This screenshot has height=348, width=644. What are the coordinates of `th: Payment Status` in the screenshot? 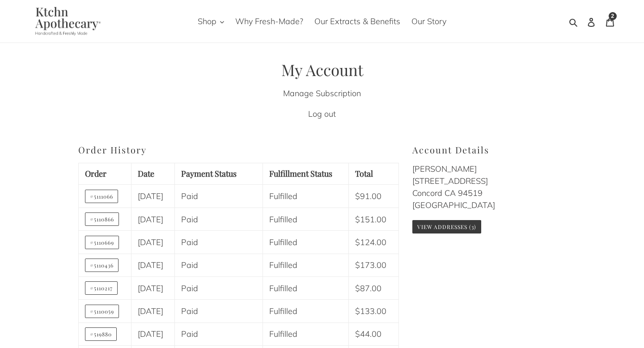 It's located at (219, 174).